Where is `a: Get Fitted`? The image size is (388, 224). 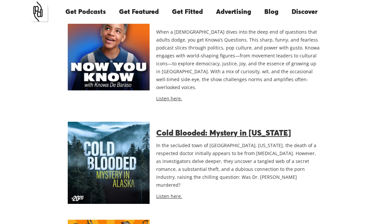 a: Get Fitted is located at coordinates (188, 12).